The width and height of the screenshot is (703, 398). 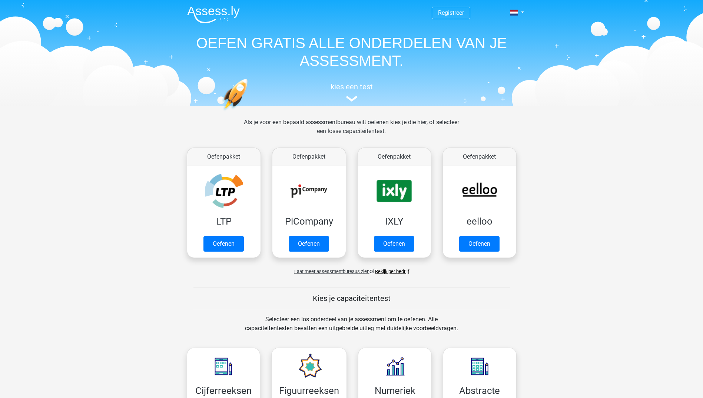 I want to click on div: of, so click(x=352, y=268).